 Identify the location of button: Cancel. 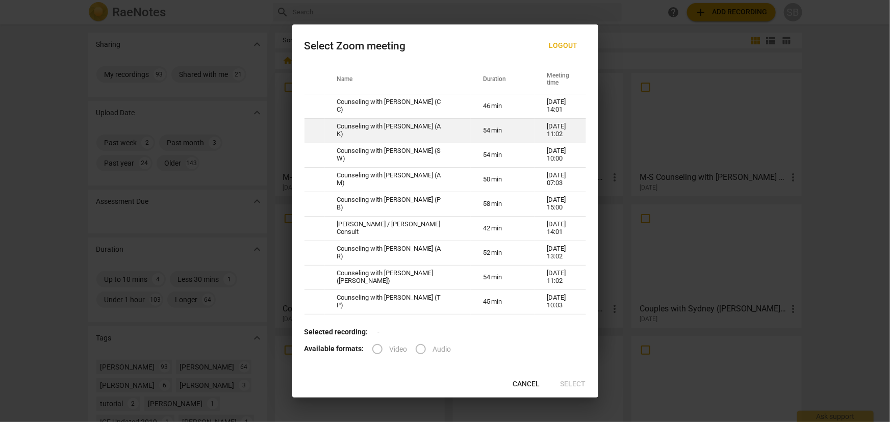
(526, 385).